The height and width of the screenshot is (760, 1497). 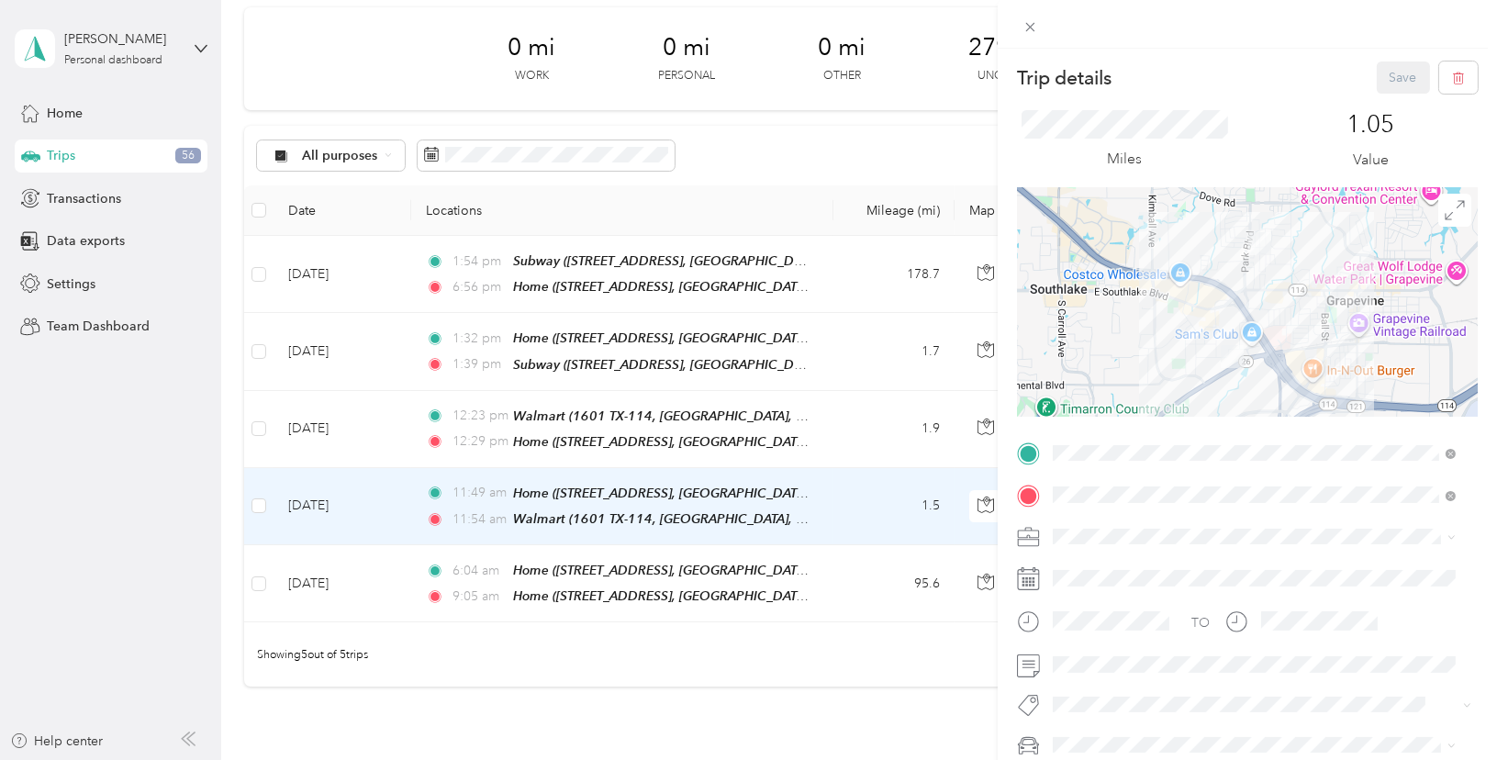 I want to click on p: Value, so click(x=1370, y=160).